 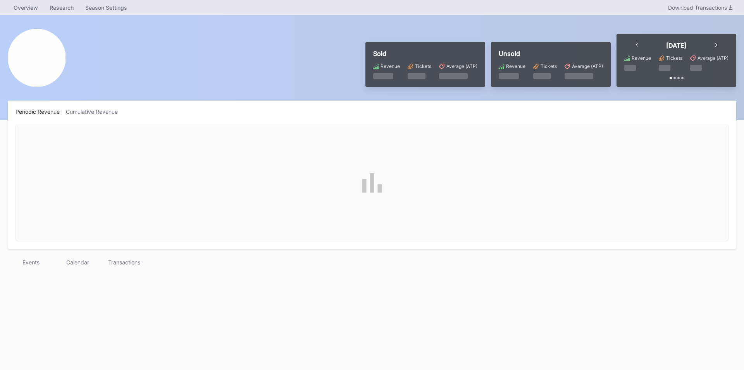 What do you see at coordinates (701, 7) in the screenshot?
I see `button: Download Transactions` at bounding box center [701, 7].